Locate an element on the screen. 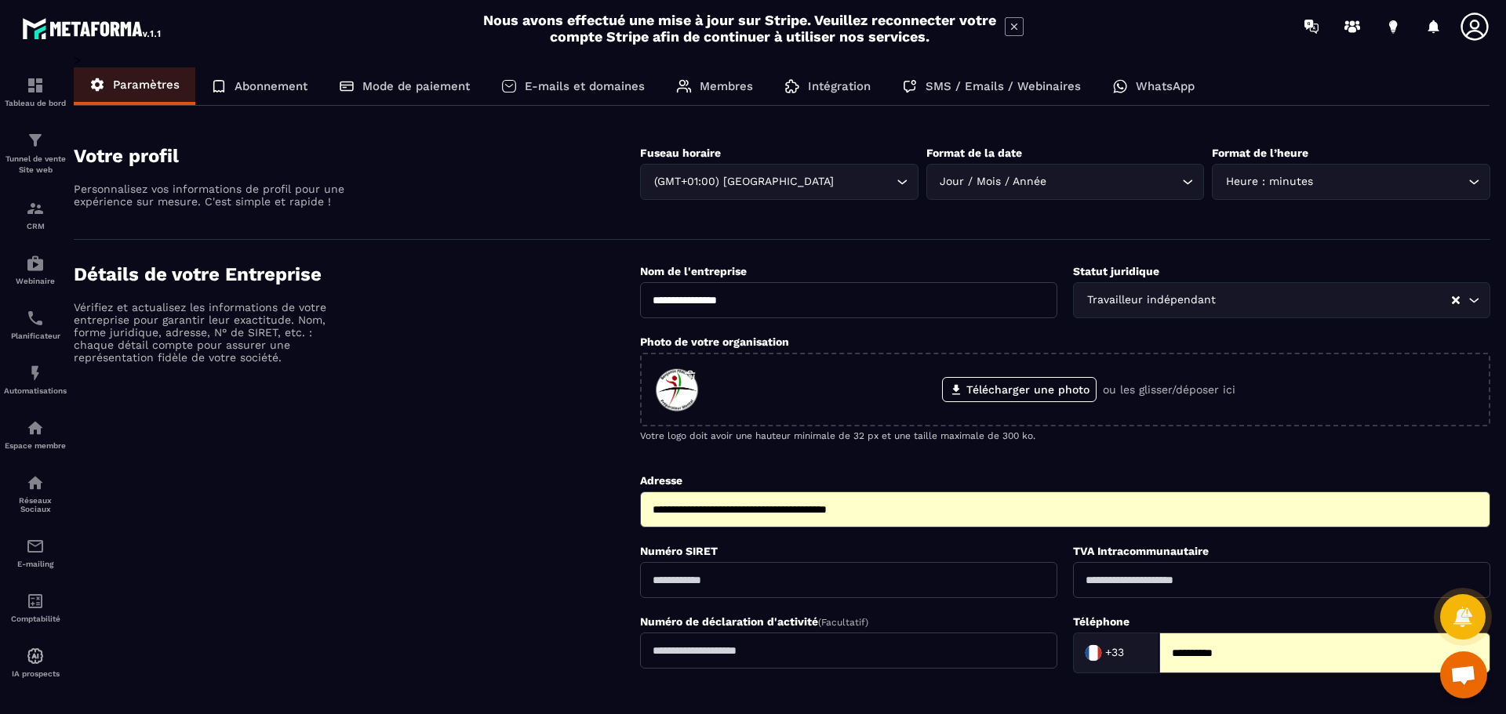 The width and height of the screenshot is (1506, 714). button: Clear Selected is located at coordinates (1455, 300).